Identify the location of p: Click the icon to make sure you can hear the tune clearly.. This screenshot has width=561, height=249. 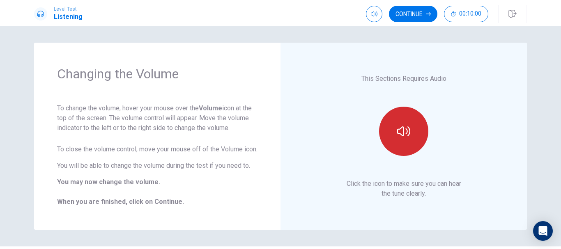
(404, 189).